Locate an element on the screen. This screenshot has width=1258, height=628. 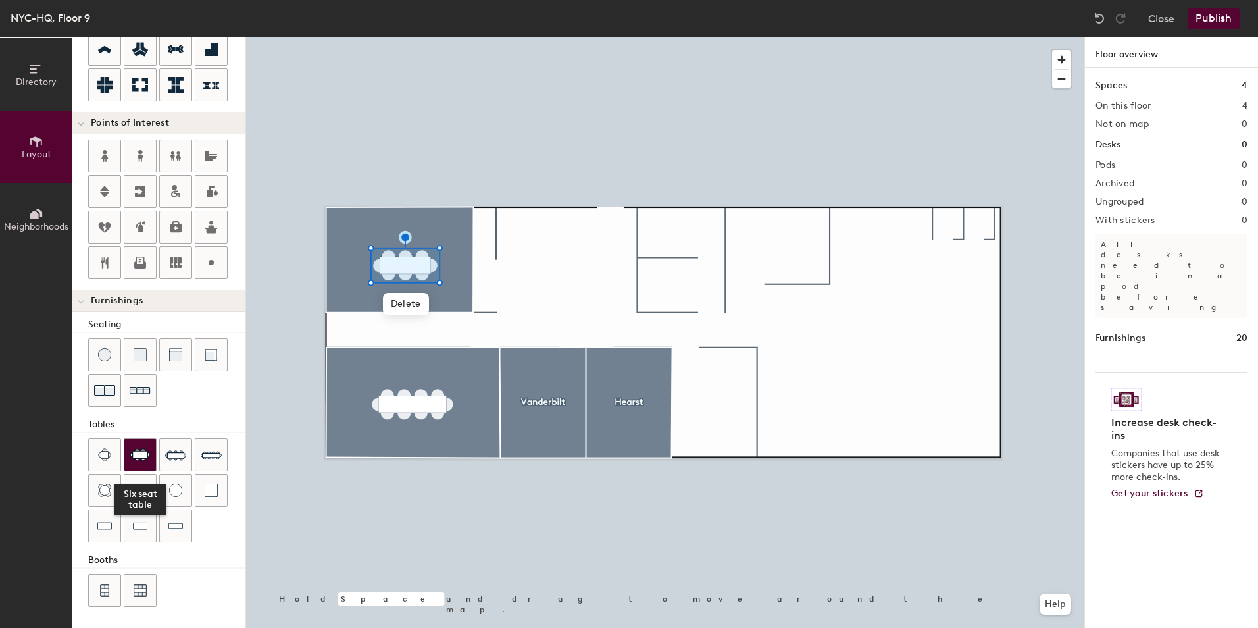
button: Couch (x2) is located at coordinates (105, 390).